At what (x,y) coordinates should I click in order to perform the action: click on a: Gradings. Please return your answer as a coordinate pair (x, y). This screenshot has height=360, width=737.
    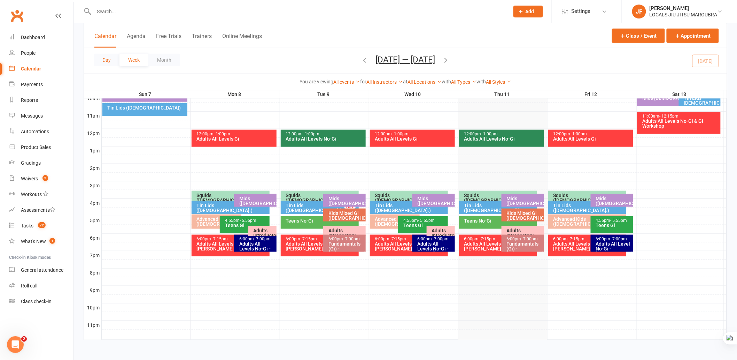
    Looking at the image, I should click on (41, 163).